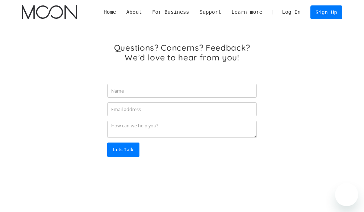  What do you see at coordinates (326, 12) in the screenshot?
I see `a: Sign Up` at bounding box center [326, 12].